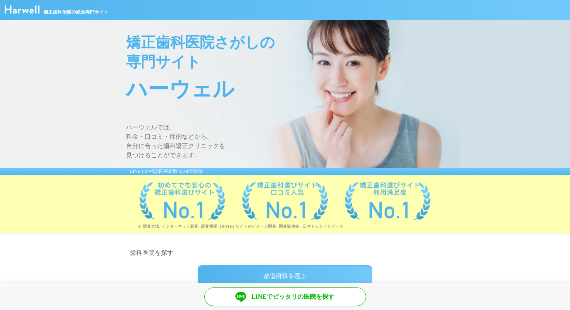 The image size is (570, 310). I want to click on a: ハーウェル, so click(22, 11).